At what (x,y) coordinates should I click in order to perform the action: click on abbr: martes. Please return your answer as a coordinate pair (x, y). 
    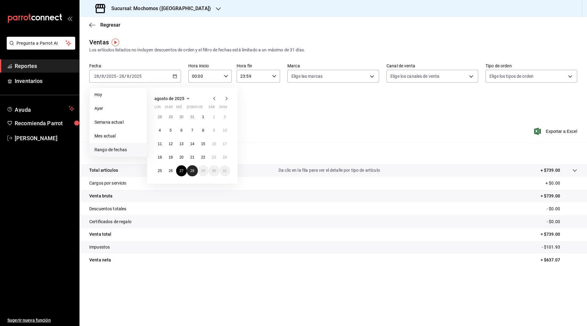
    Looking at the image, I should click on (169, 108).